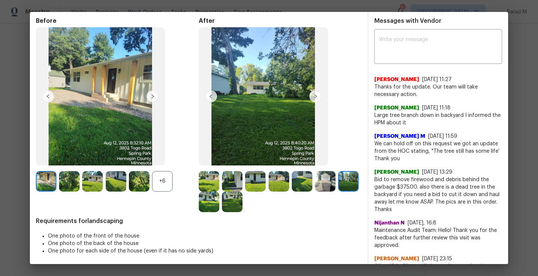 The width and height of the screenshot is (538, 276). I want to click on span: Maintenance Audit Team: Hello! Thank you for the feedback after further review this visit was app..., so click(438, 238).